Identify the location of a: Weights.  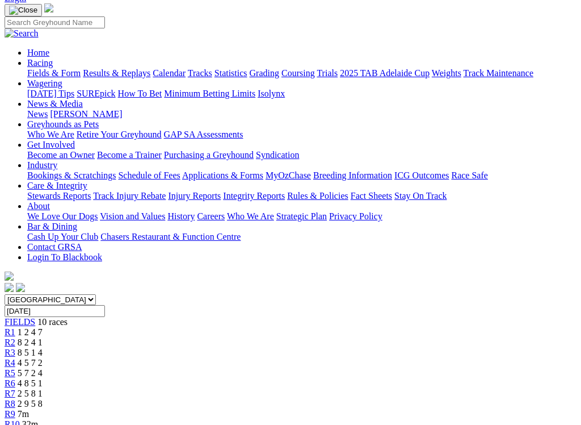
(447, 73).